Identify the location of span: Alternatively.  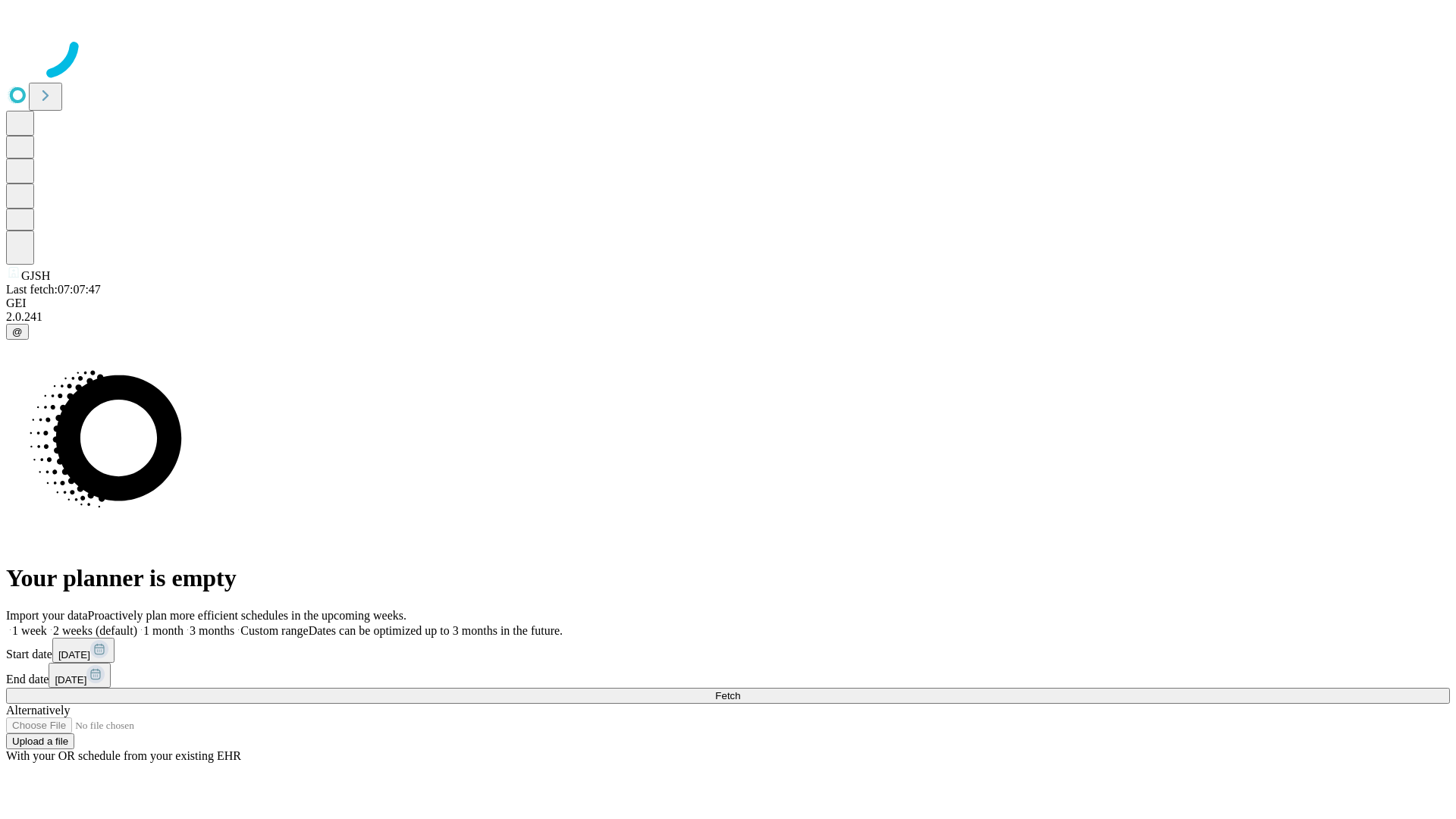
(38, 710).